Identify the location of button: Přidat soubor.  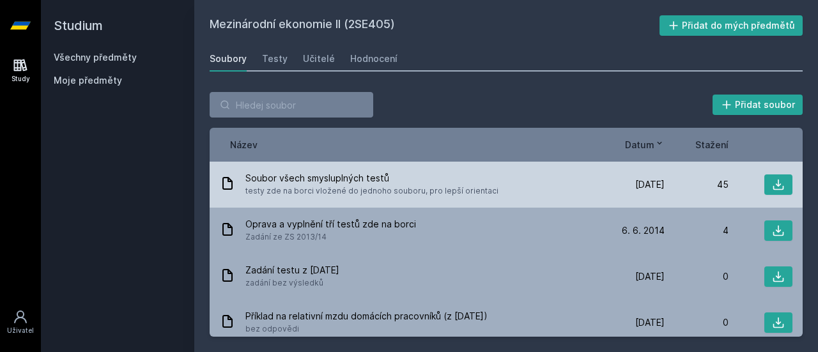
(758, 105).